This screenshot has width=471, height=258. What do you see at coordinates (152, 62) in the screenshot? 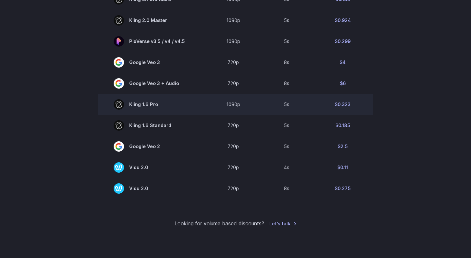
I see `span: Google Veo 3` at bounding box center [152, 62].